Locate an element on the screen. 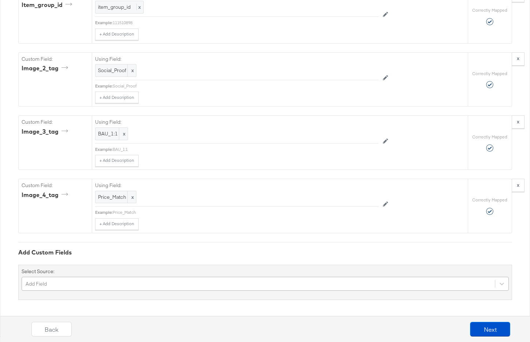 The image size is (530, 342). div: item_group_id is located at coordinates (48, 5).